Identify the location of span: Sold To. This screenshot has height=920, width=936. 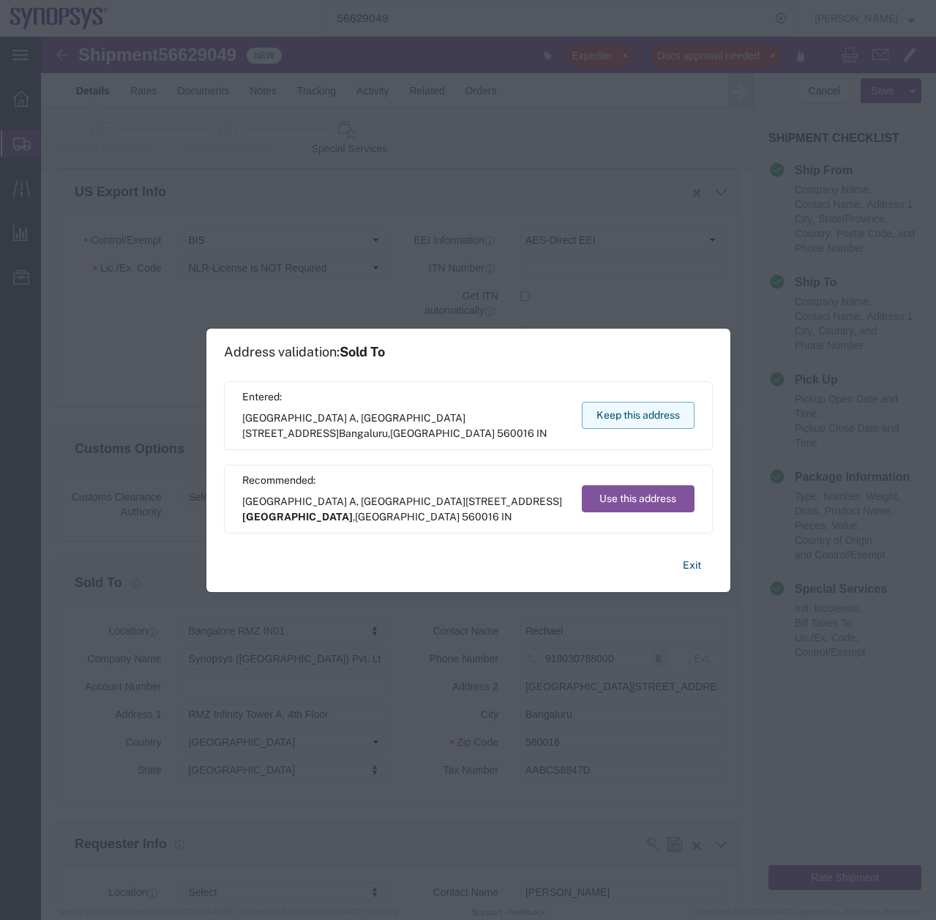
(362, 351).